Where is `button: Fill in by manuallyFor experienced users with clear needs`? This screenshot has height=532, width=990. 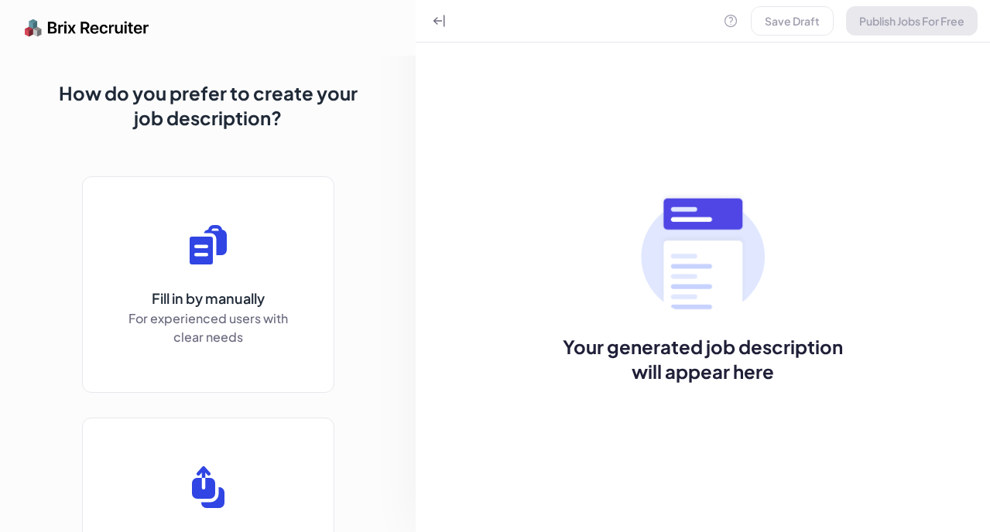
button: Fill in by manuallyFor experienced users with clear needs is located at coordinates (208, 285).